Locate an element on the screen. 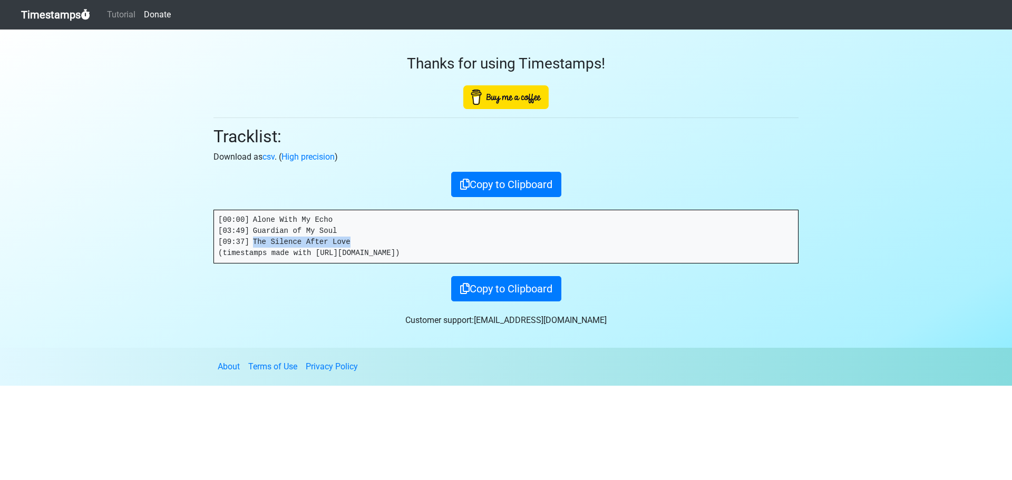  pre: [00:00] Alone With My Echo [03:49] Guardian of My Soul [09:37] The Silence After Love (timestamps... is located at coordinates (506, 237).